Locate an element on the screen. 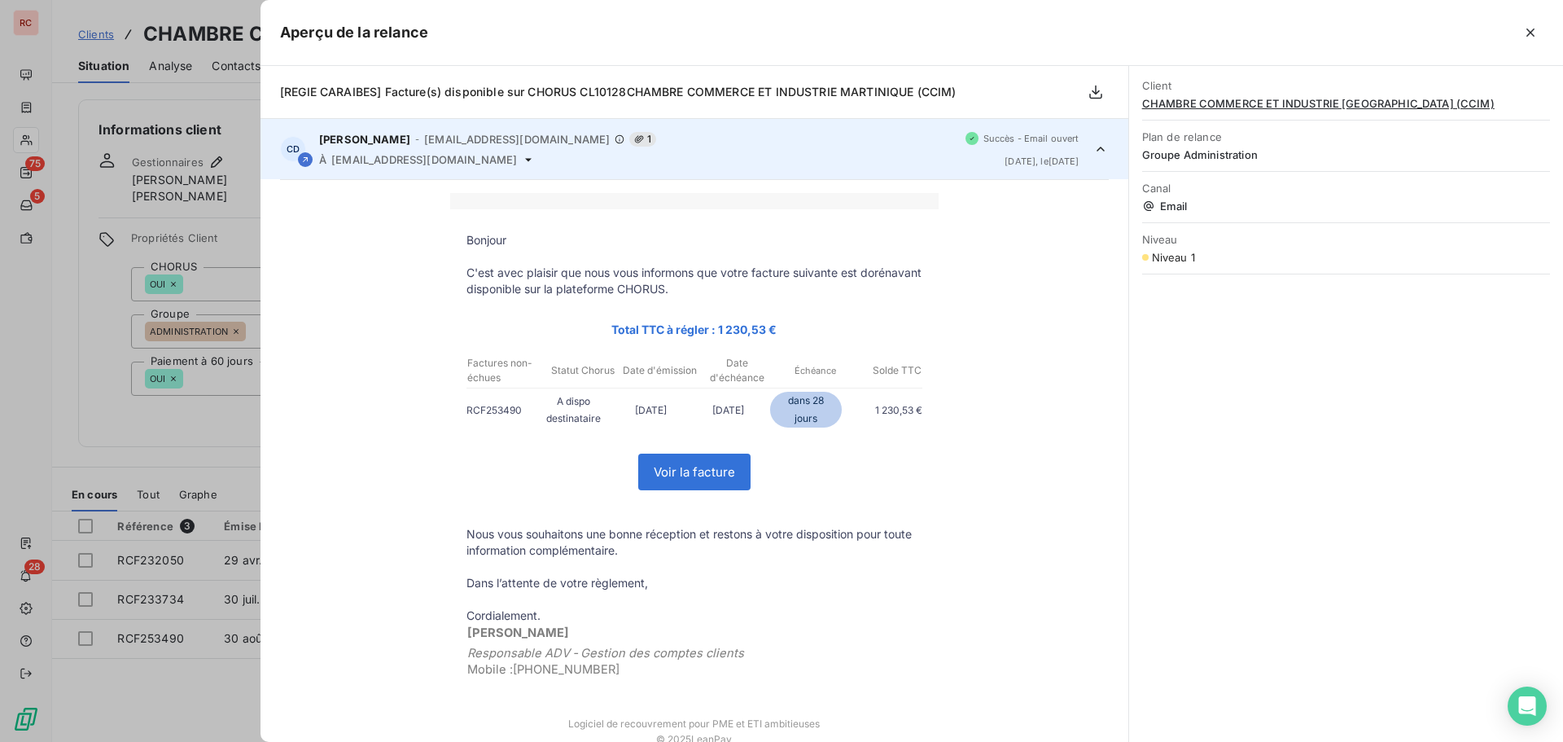 The image size is (1563, 742). span: 1 is located at coordinates (642, 139).